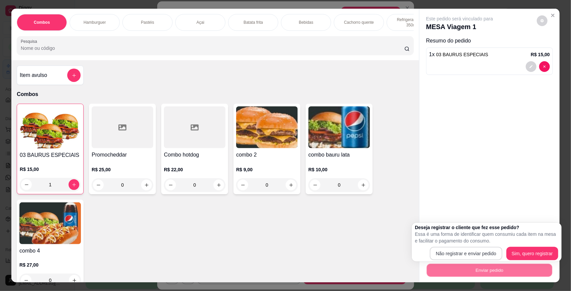  I want to click on h4: combo bauru lata, so click(339, 155).